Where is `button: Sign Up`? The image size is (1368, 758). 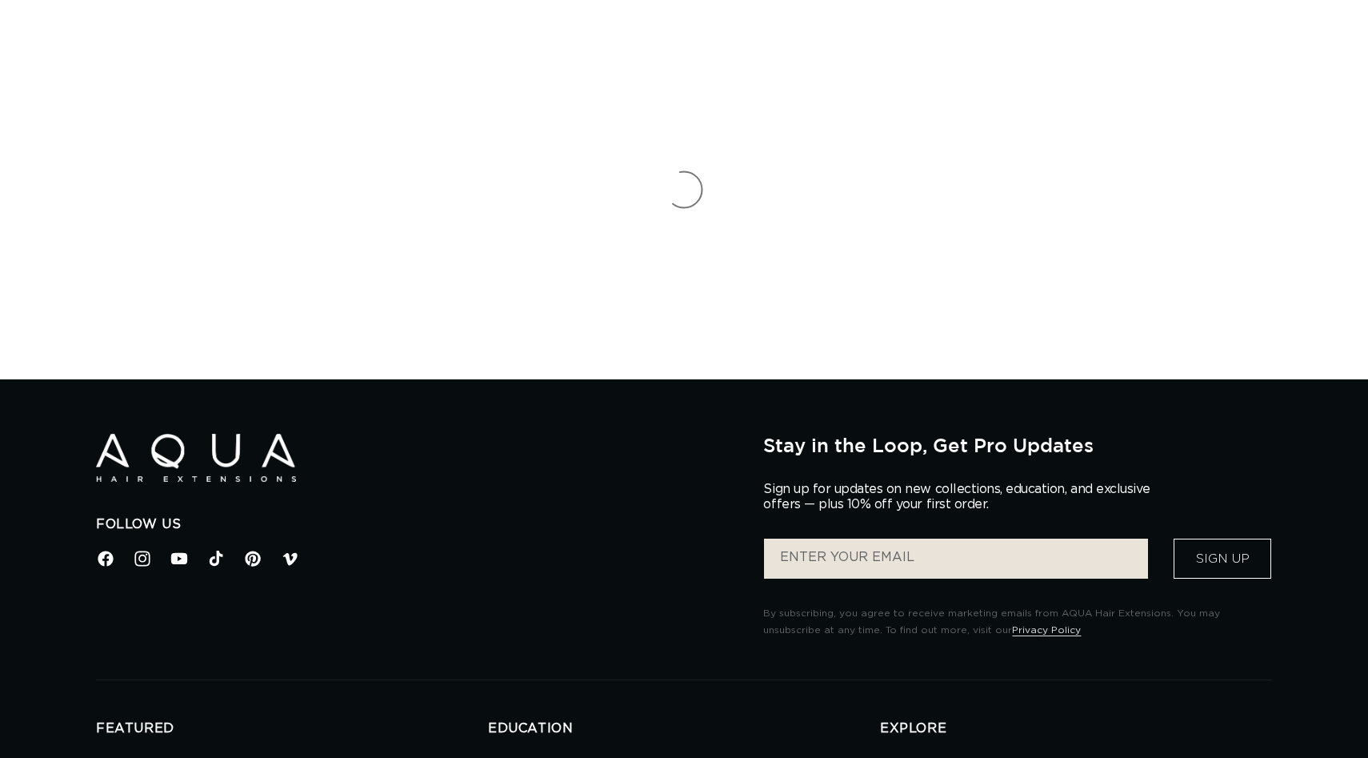
button: Sign Up is located at coordinates (1222, 558).